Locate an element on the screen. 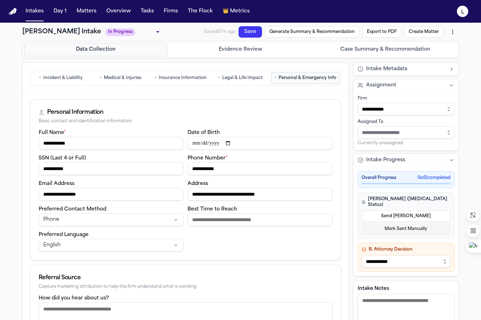 This screenshot has height=320, width=481. span: Insurance Information is located at coordinates (183, 78).